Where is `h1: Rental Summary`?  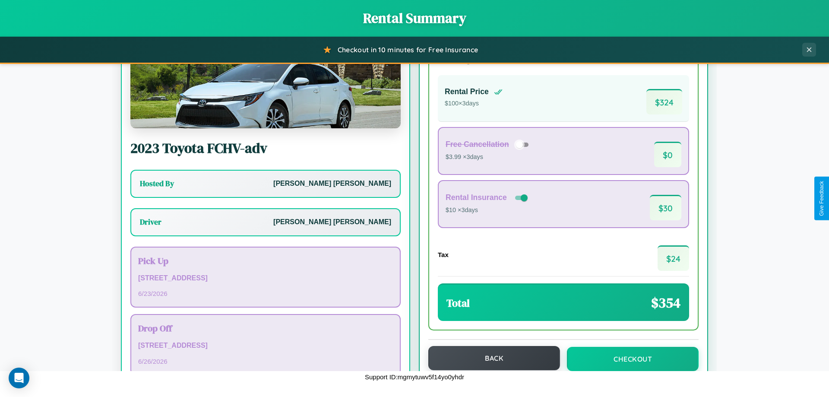
h1: Rental Summary is located at coordinates (415, 18).